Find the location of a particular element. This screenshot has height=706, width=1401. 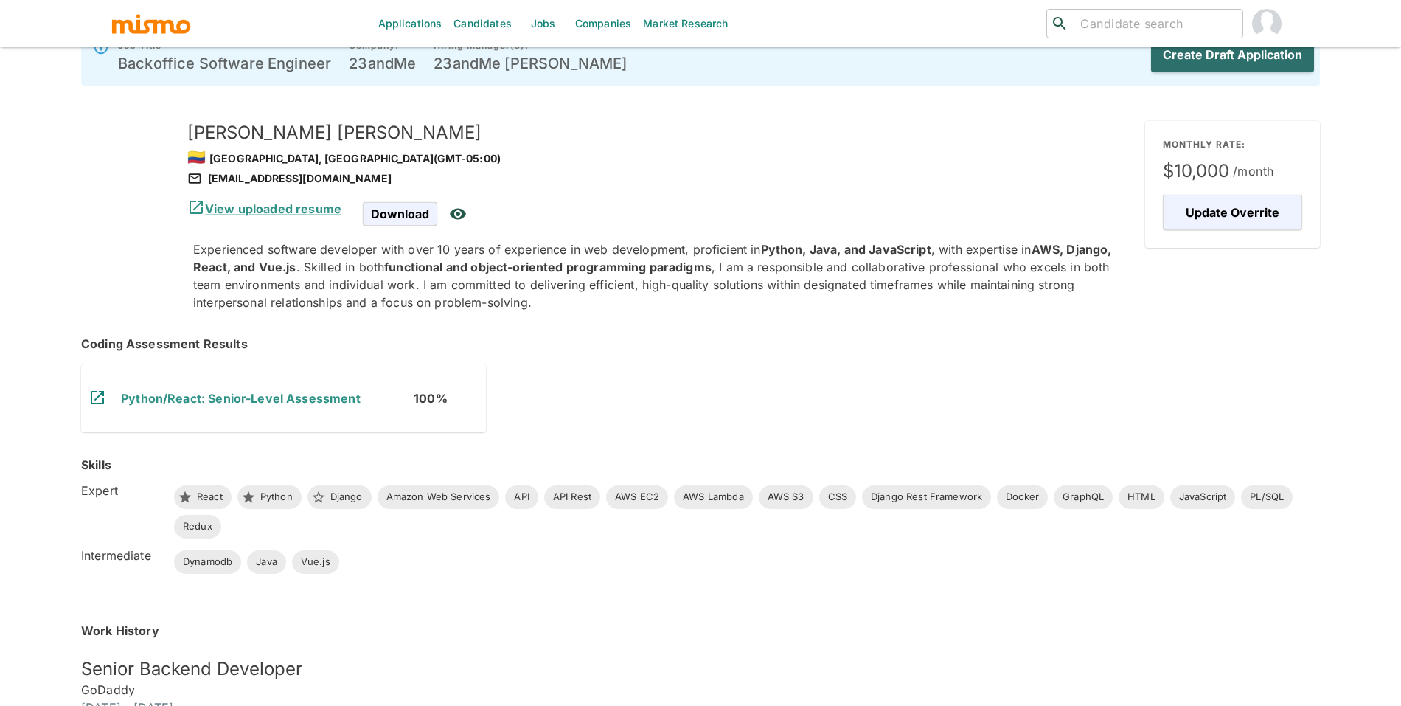

span: Docker is located at coordinates (1022, 497).